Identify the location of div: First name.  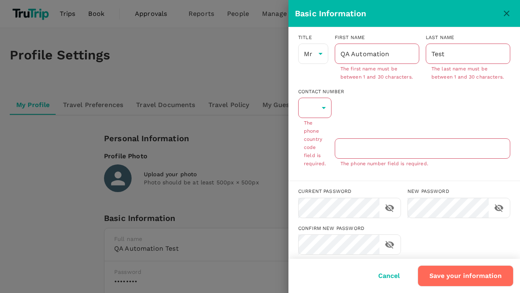
(377, 38).